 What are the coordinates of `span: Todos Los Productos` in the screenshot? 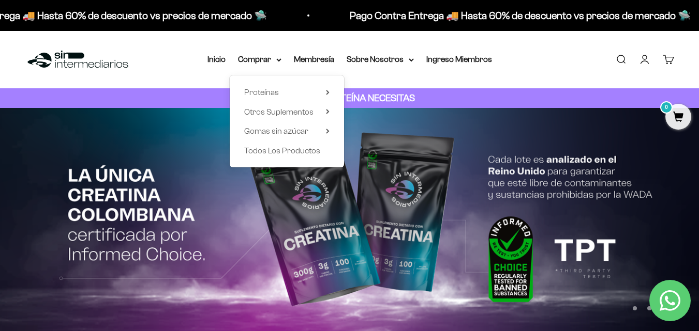 It's located at (282, 150).